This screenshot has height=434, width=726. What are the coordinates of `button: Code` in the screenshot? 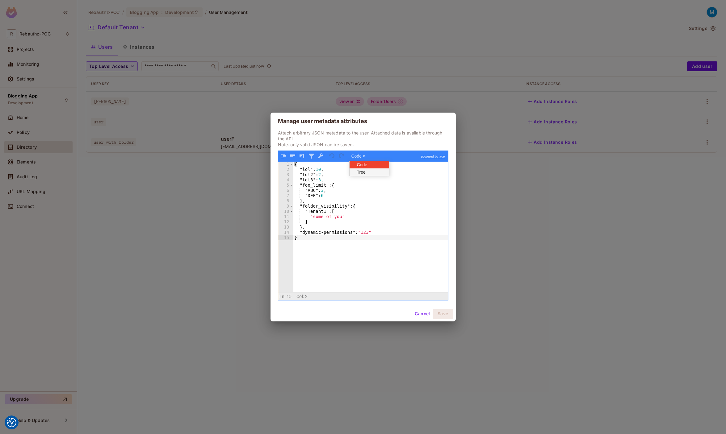 It's located at (369, 165).